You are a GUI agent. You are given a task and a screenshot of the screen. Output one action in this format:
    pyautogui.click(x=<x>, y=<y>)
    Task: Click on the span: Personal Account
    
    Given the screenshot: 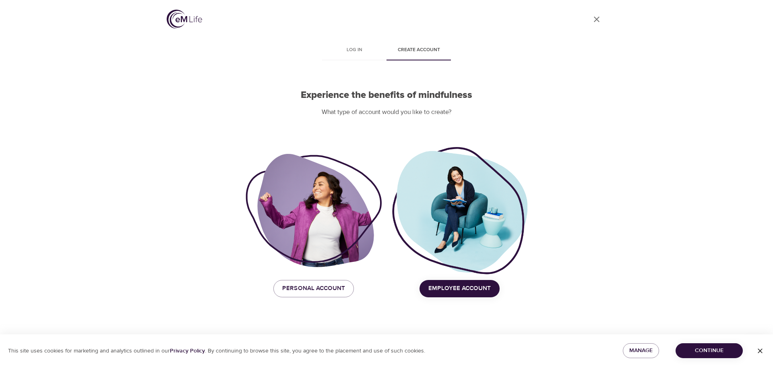 What is the action you would take?
    pyautogui.click(x=313, y=288)
    